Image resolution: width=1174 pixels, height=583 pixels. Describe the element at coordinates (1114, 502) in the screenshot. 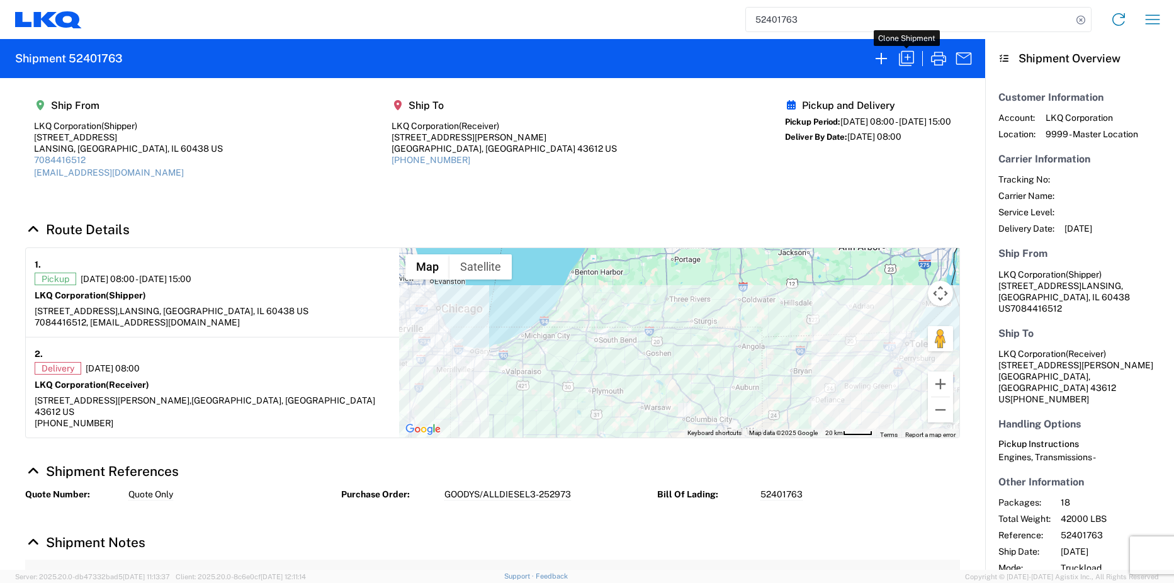

I see `span: 18` at that location.